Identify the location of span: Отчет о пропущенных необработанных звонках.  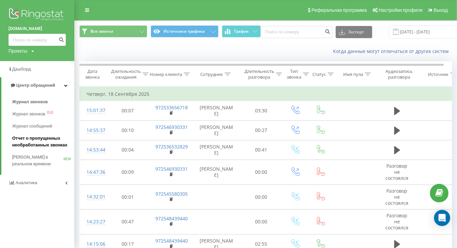
(42, 142).